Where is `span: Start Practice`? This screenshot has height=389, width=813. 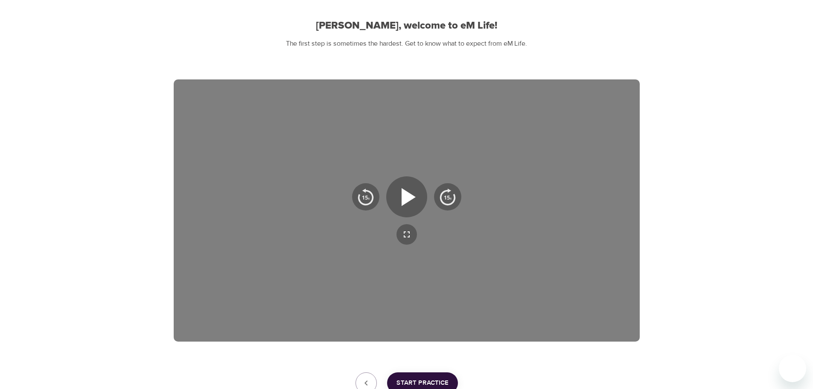 span: Start Practice is located at coordinates (423, 383).